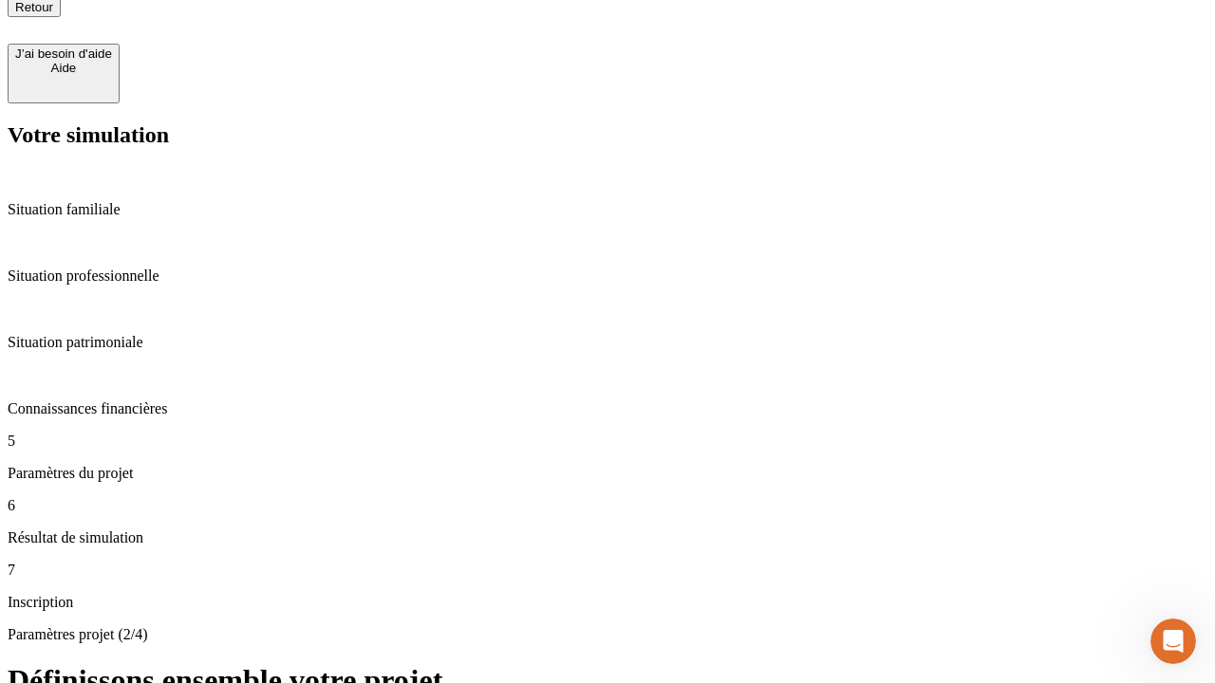 The height and width of the screenshot is (683, 1215). Describe the element at coordinates (607, 441) in the screenshot. I see `p: 5` at that location.